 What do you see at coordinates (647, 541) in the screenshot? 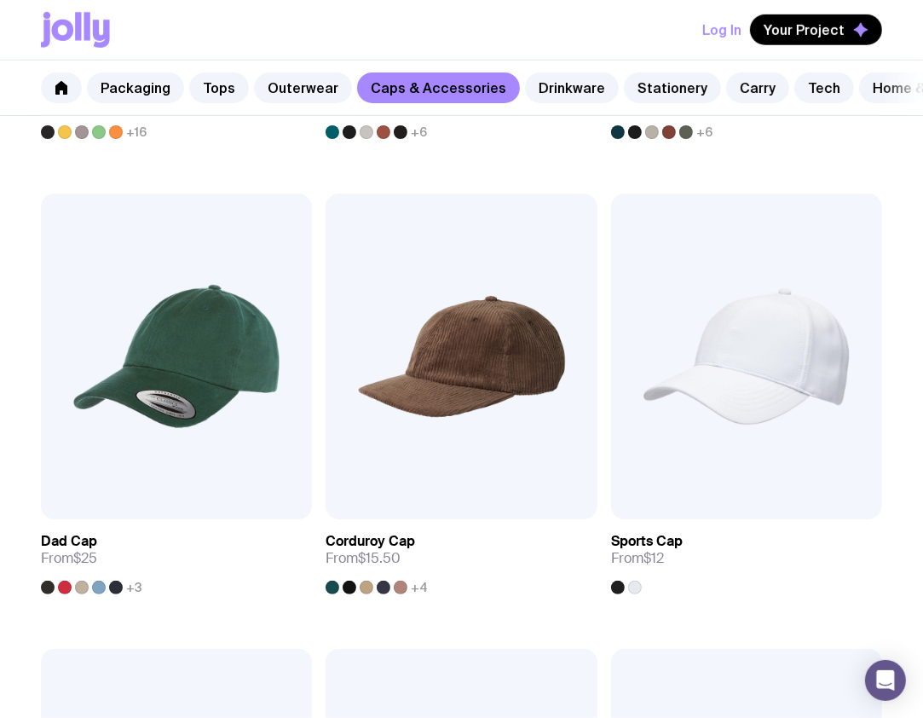
I see `h3: Sports Cap` at bounding box center [647, 541].